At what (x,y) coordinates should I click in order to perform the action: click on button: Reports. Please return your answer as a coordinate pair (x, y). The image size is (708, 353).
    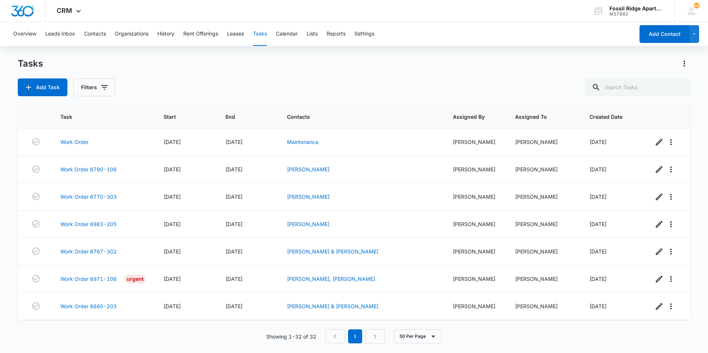
    Looking at the image, I should click on (336, 34).